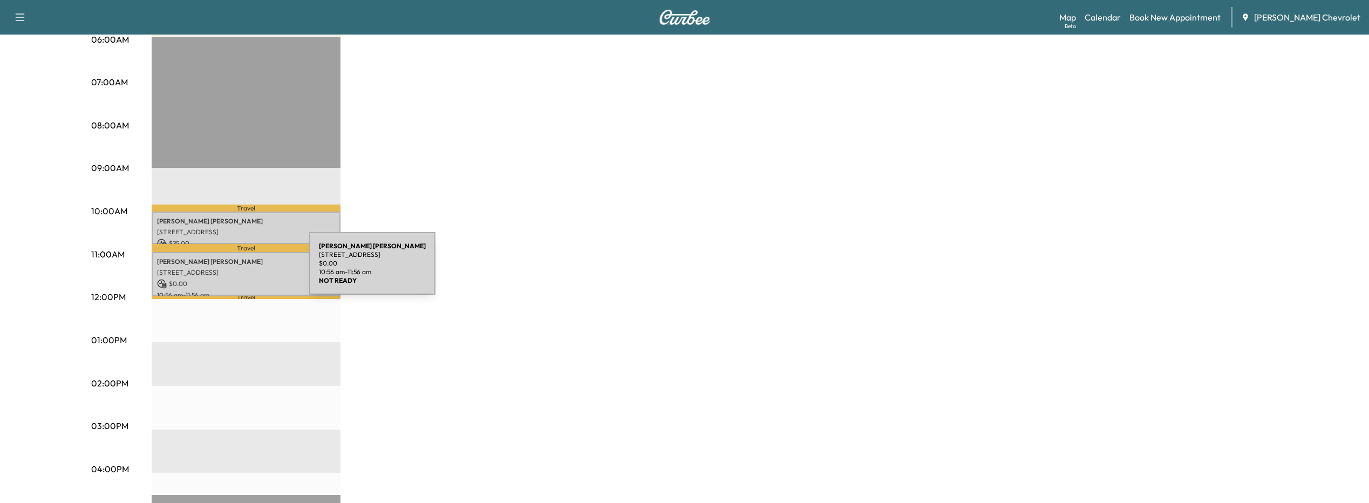 The width and height of the screenshot is (1369, 503). Describe the element at coordinates (1070, 26) in the screenshot. I see `div: Beta` at that location.